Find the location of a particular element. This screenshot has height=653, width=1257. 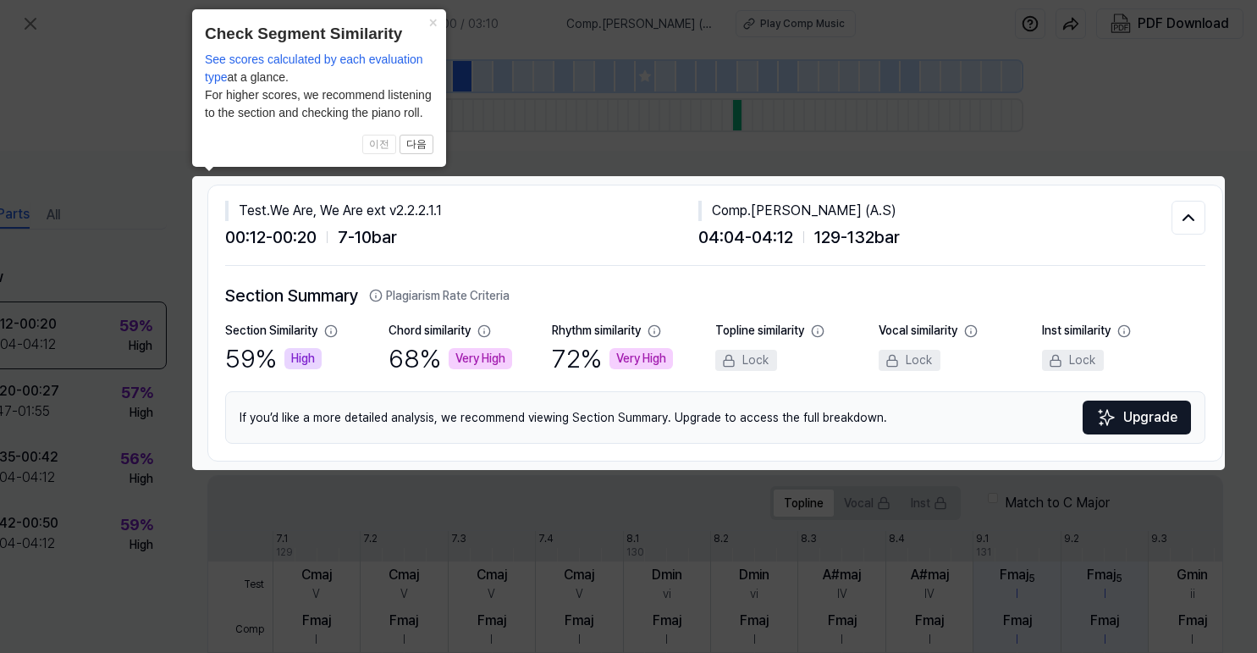

span: 00:12 - 00:20 is located at coordinates (271, 237).